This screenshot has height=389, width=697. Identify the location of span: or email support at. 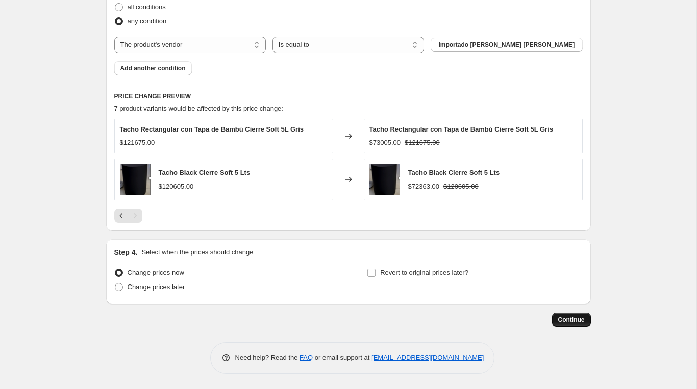
(342, 358).